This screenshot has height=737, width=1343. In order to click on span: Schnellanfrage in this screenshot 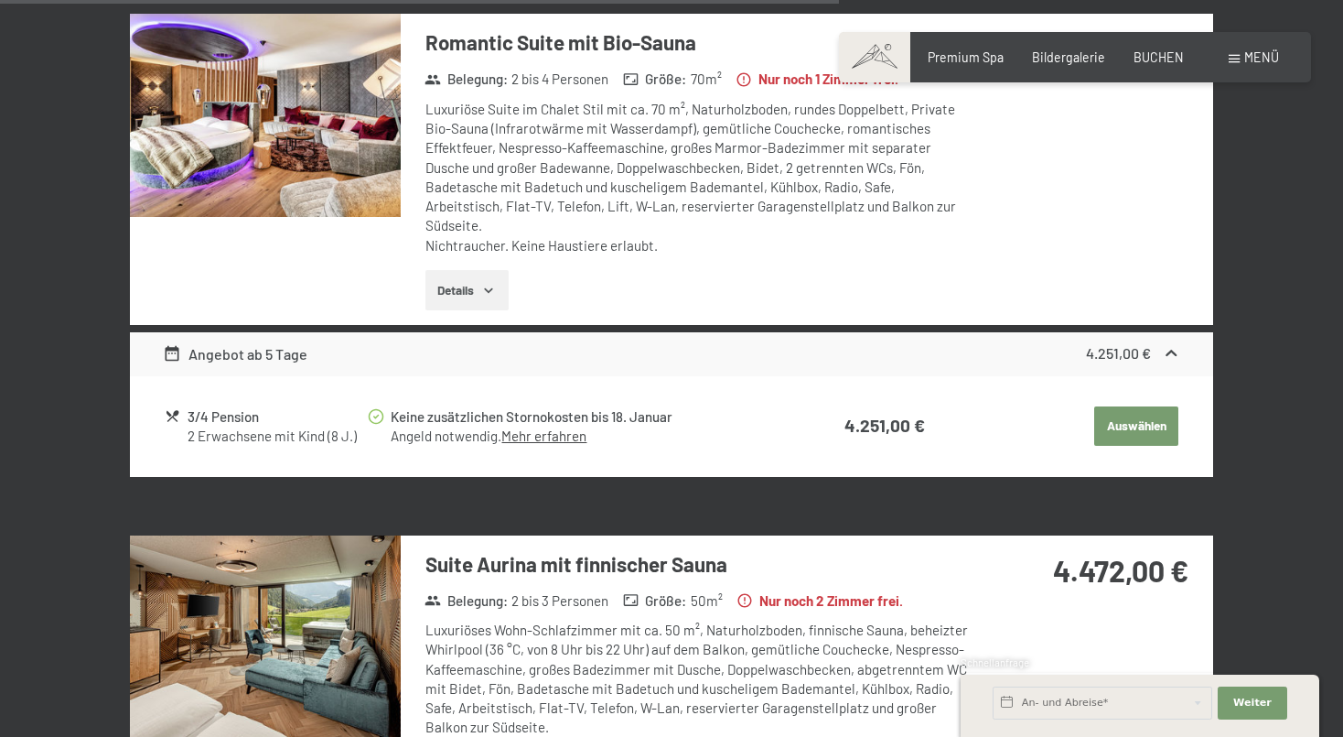, I will do `click(995, 662)`.